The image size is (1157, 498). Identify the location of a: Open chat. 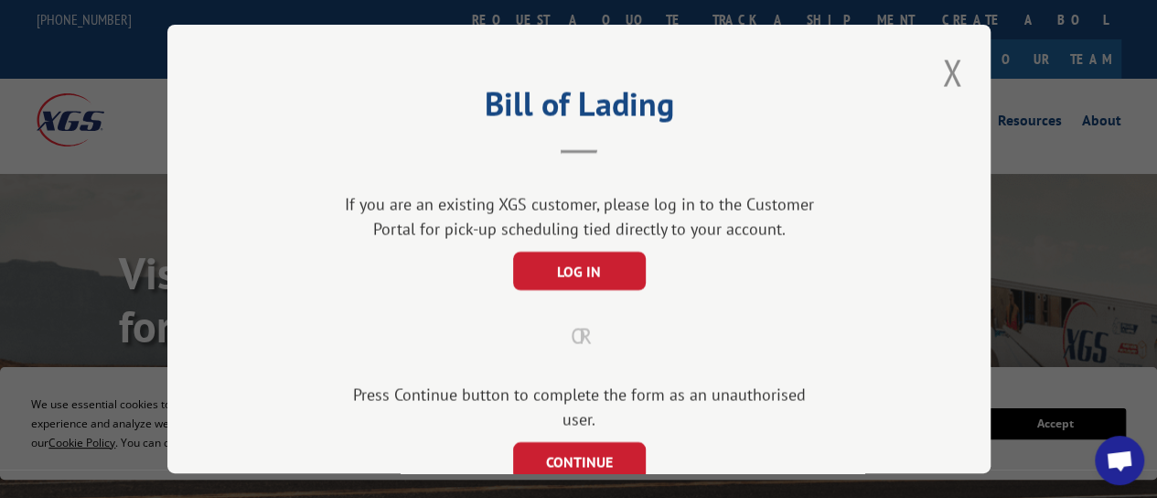
(1120, 460).